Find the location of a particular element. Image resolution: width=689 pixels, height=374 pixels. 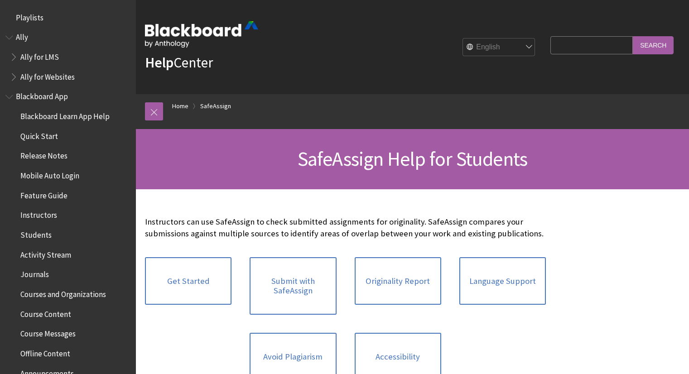

span: Instructors is located at coordinates (38, 214).